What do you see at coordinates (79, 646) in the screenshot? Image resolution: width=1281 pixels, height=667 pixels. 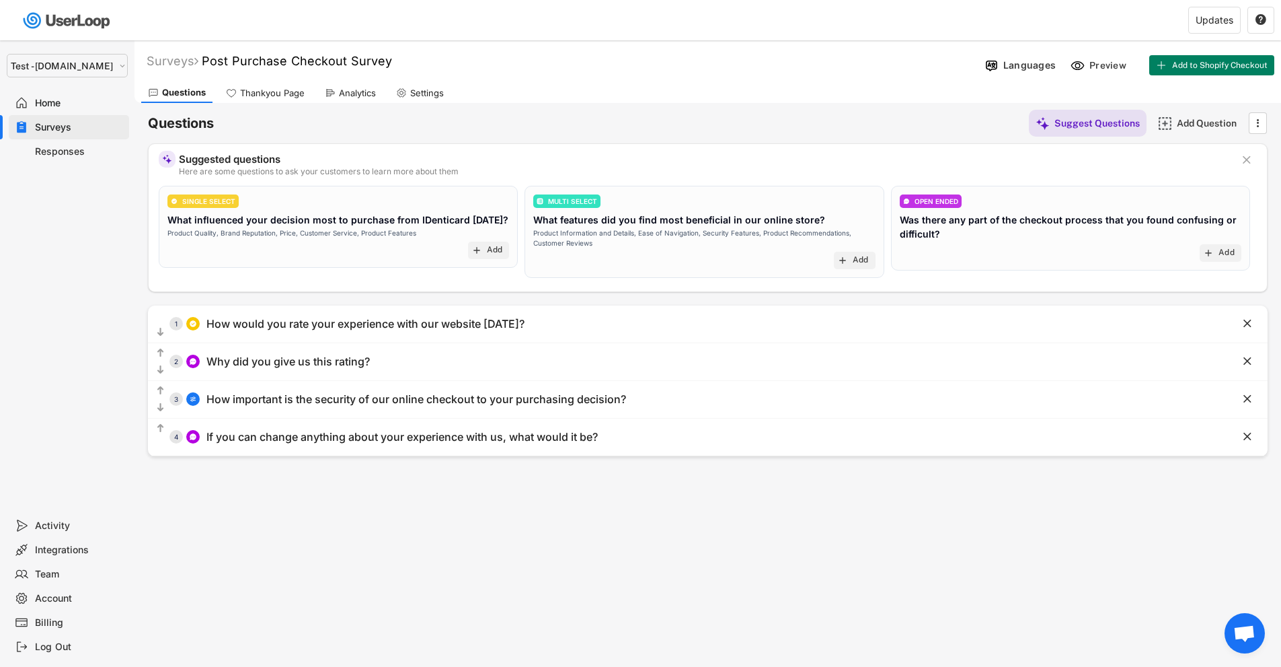 I see `div: Log Out` at bounding box center [79, 646].